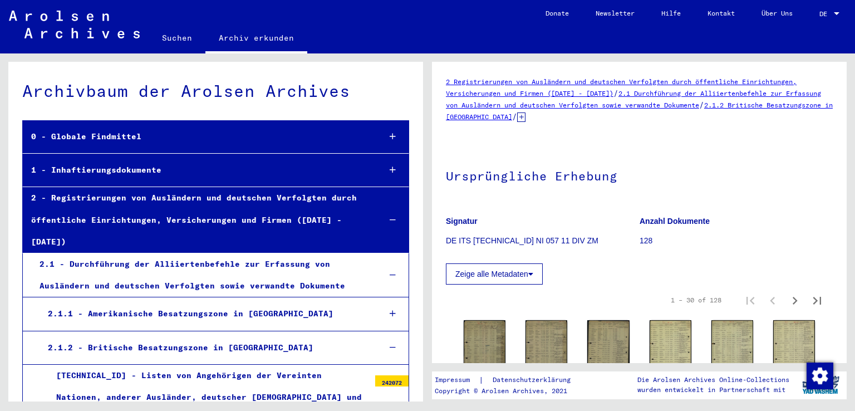 The height and width of the screenshot is (411, 855). What do you see at coordinates (509, 391) in the screenshot?
I see `p: Copyright © Arolsen Archives, 2021` at bounding box center [509, 391].